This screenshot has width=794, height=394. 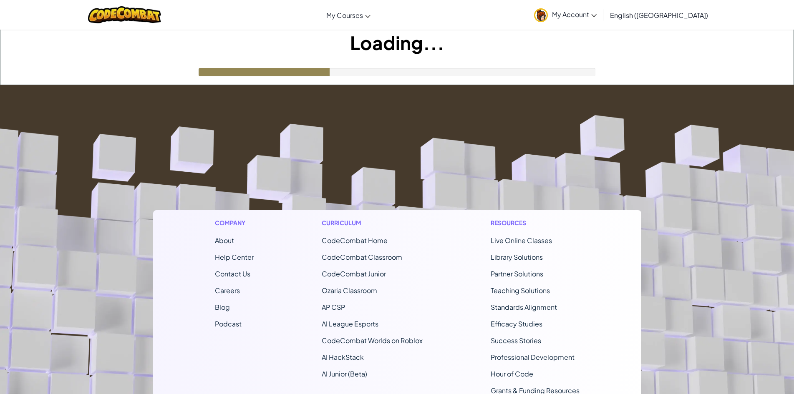 I want to click on span: CodeCombat Home, so click(x=354, y=240).